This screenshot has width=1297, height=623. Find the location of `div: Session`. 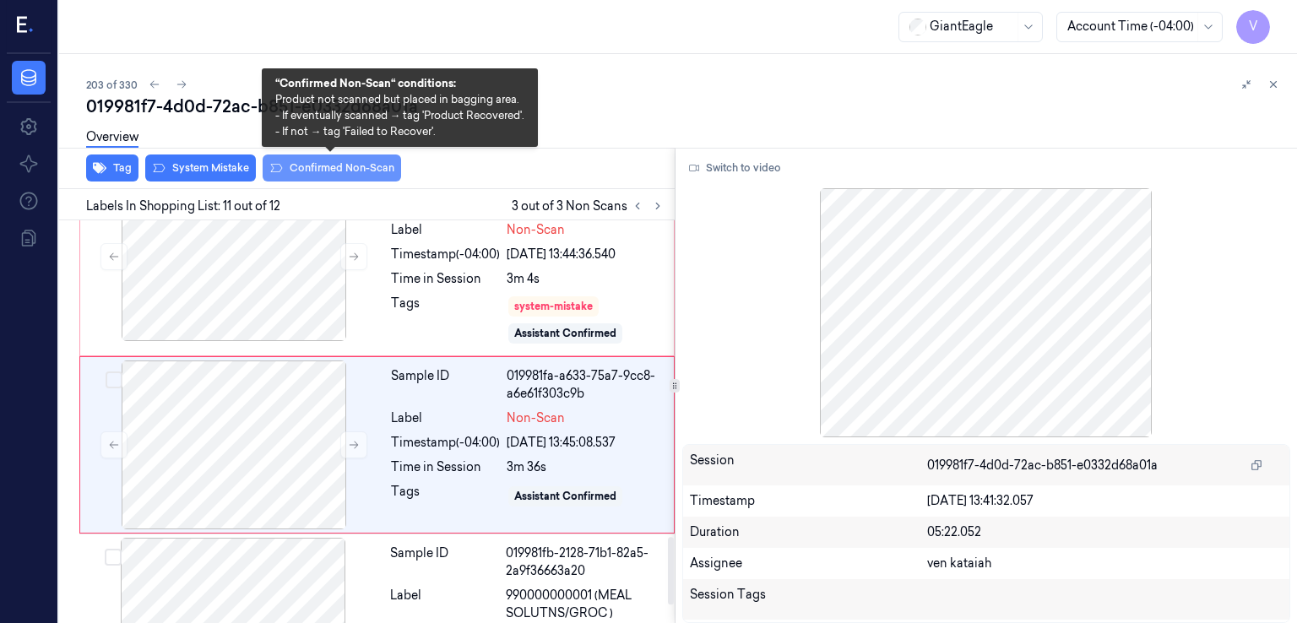

div: Session is located at coordinates (808, 465).